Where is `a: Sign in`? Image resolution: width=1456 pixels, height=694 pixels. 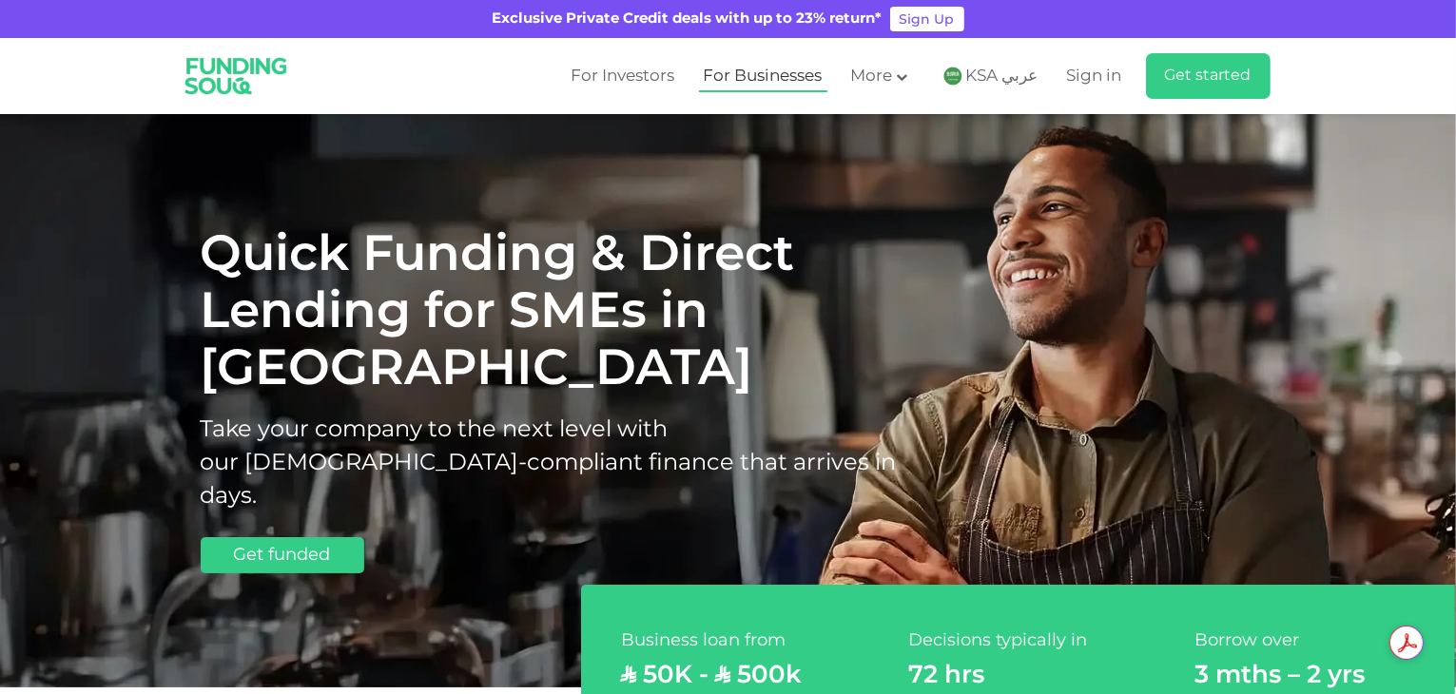 a: Sign in is located at coordinates (1092, 76).